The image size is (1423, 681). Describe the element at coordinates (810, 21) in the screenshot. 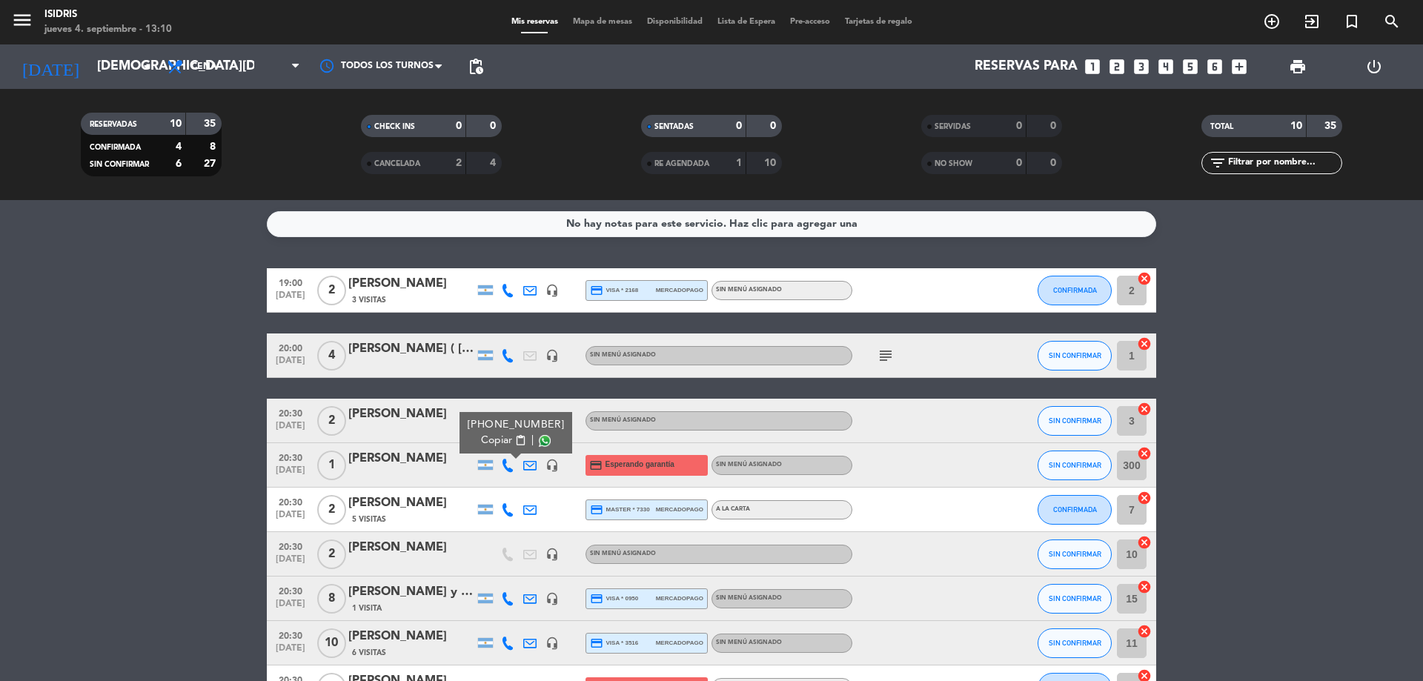

I see `span: Pre-acceso` at that location.